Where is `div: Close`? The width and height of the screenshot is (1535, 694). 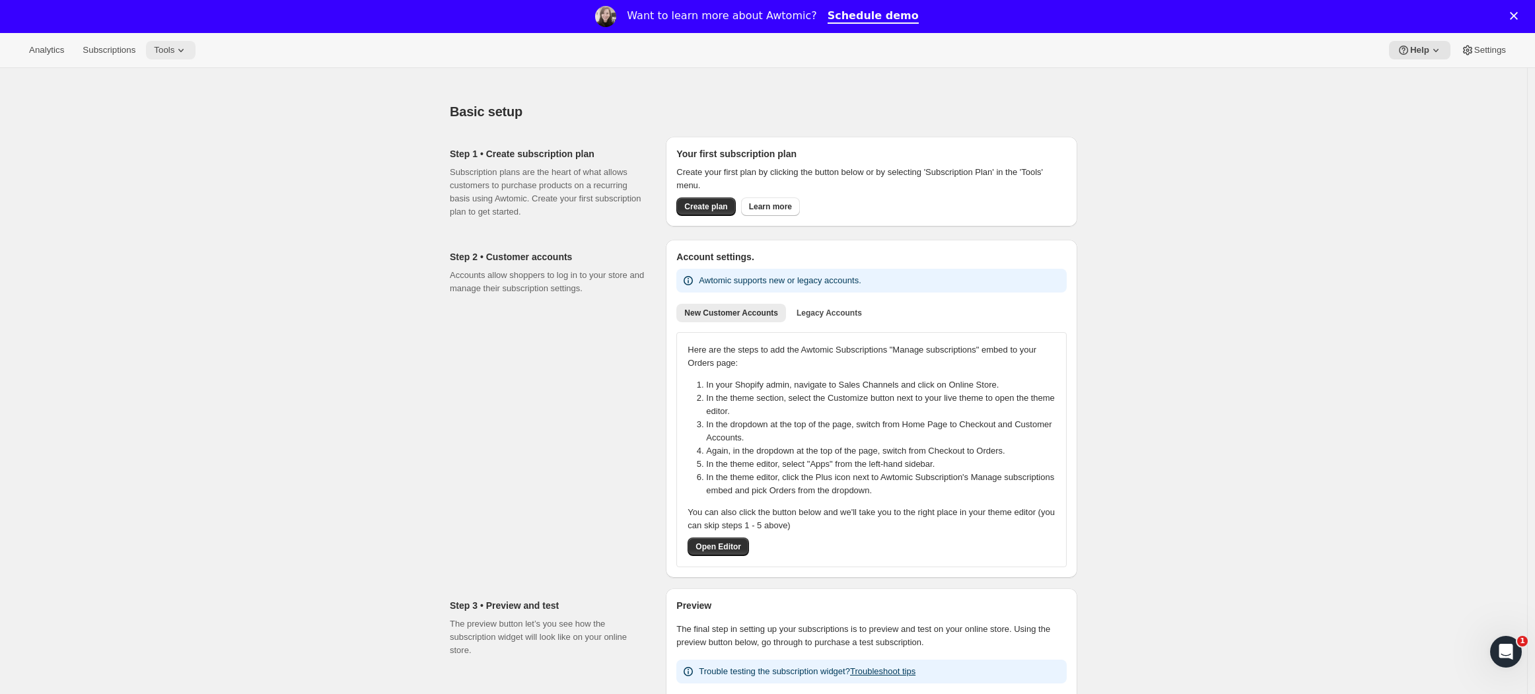
div: Close is located at coordinates (1517, 16).